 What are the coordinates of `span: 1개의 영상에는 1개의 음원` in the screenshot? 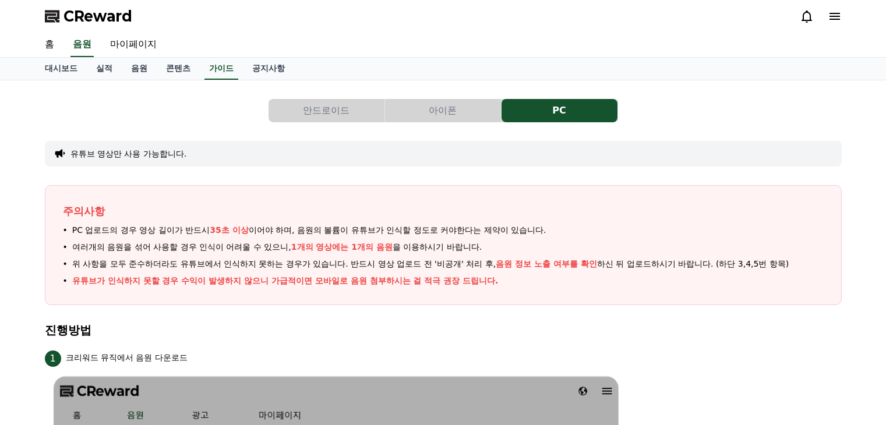 It's located at (342, 247).